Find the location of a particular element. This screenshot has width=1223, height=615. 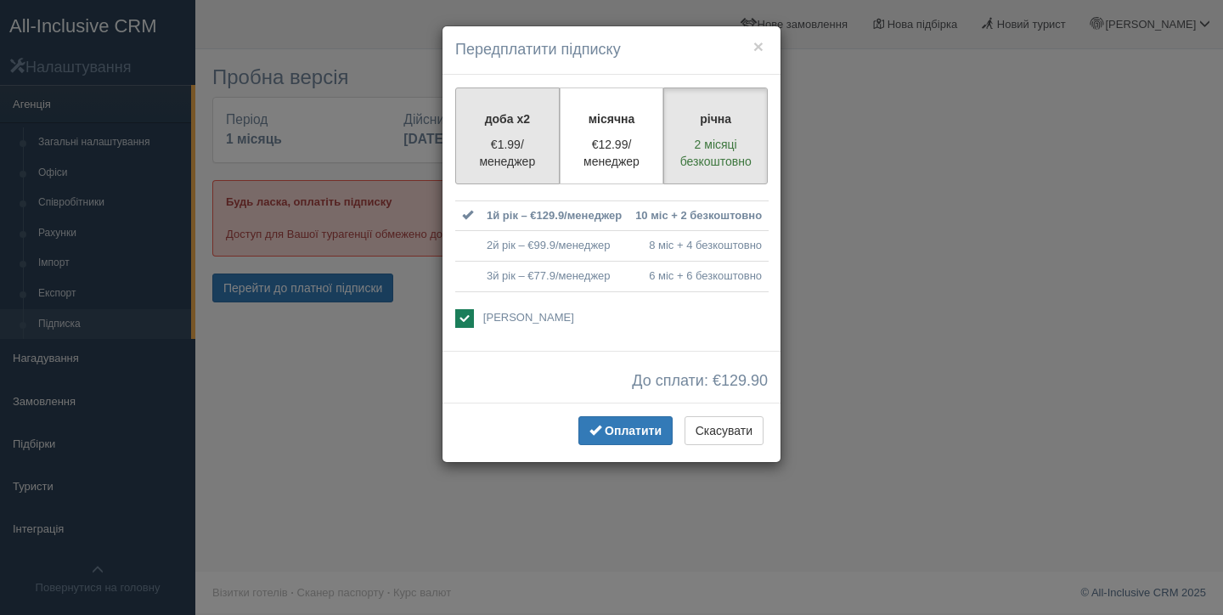

p: доба x2 is located at coordinates (507, 119).